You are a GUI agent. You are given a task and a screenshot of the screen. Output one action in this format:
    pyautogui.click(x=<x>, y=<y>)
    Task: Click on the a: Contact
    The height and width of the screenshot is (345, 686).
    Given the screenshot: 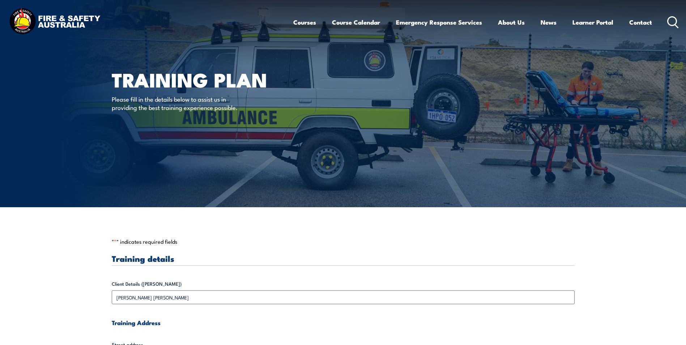 What is the action you would take?
    pyautogui.click(x=640, y=22)
    